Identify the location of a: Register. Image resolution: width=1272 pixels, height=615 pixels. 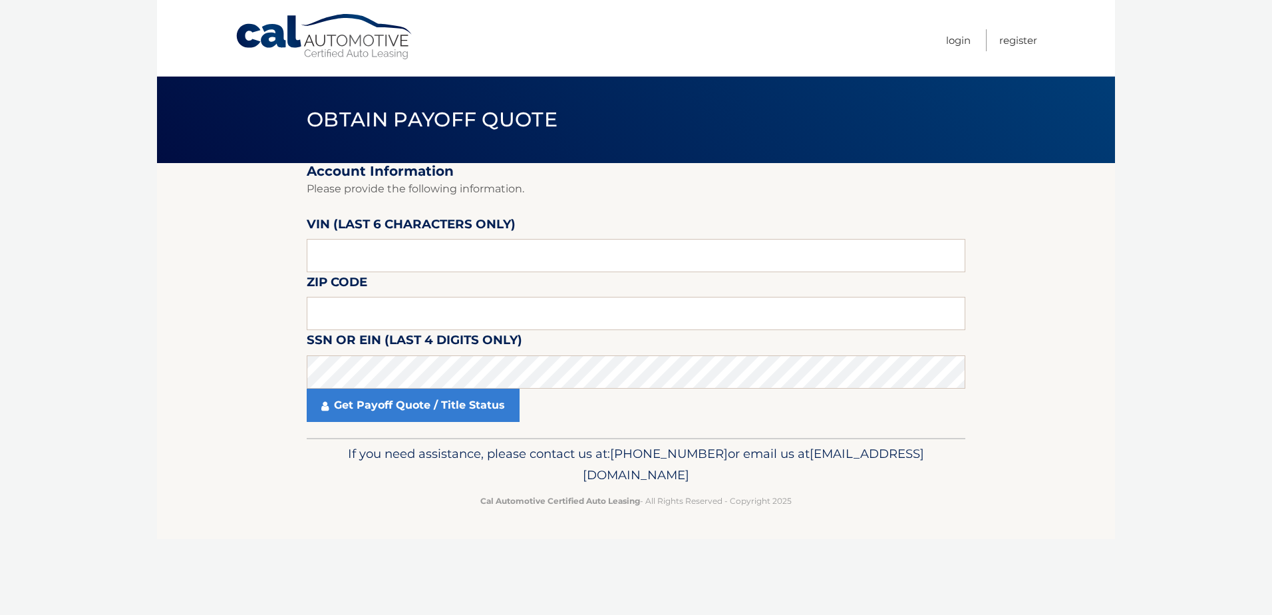
(1018, 40).